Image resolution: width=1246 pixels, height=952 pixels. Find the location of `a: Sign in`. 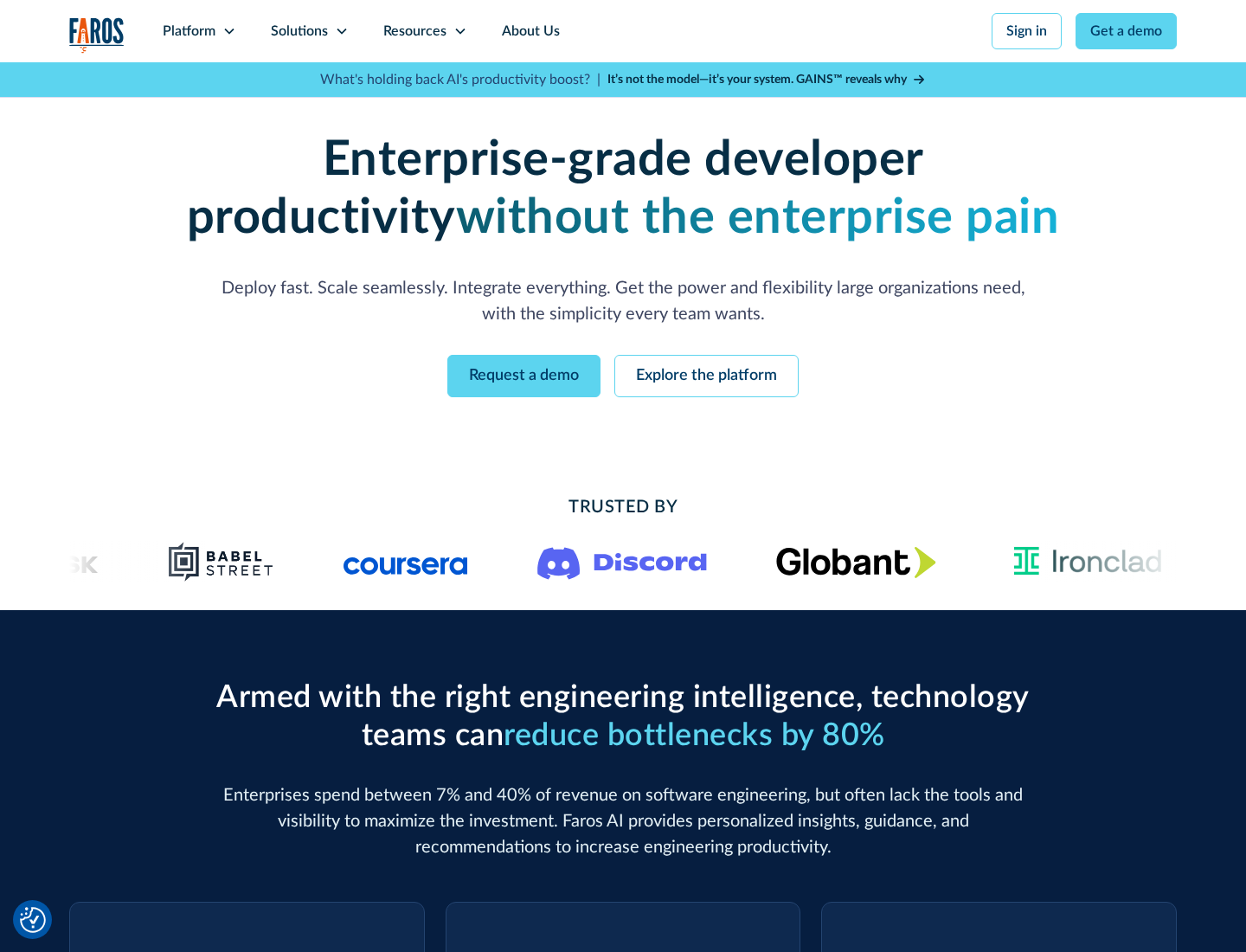

a: Sign in is located at coordinates (1027, 31).